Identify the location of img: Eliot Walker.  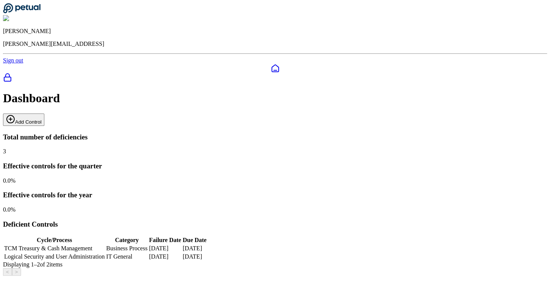
(21, 18).